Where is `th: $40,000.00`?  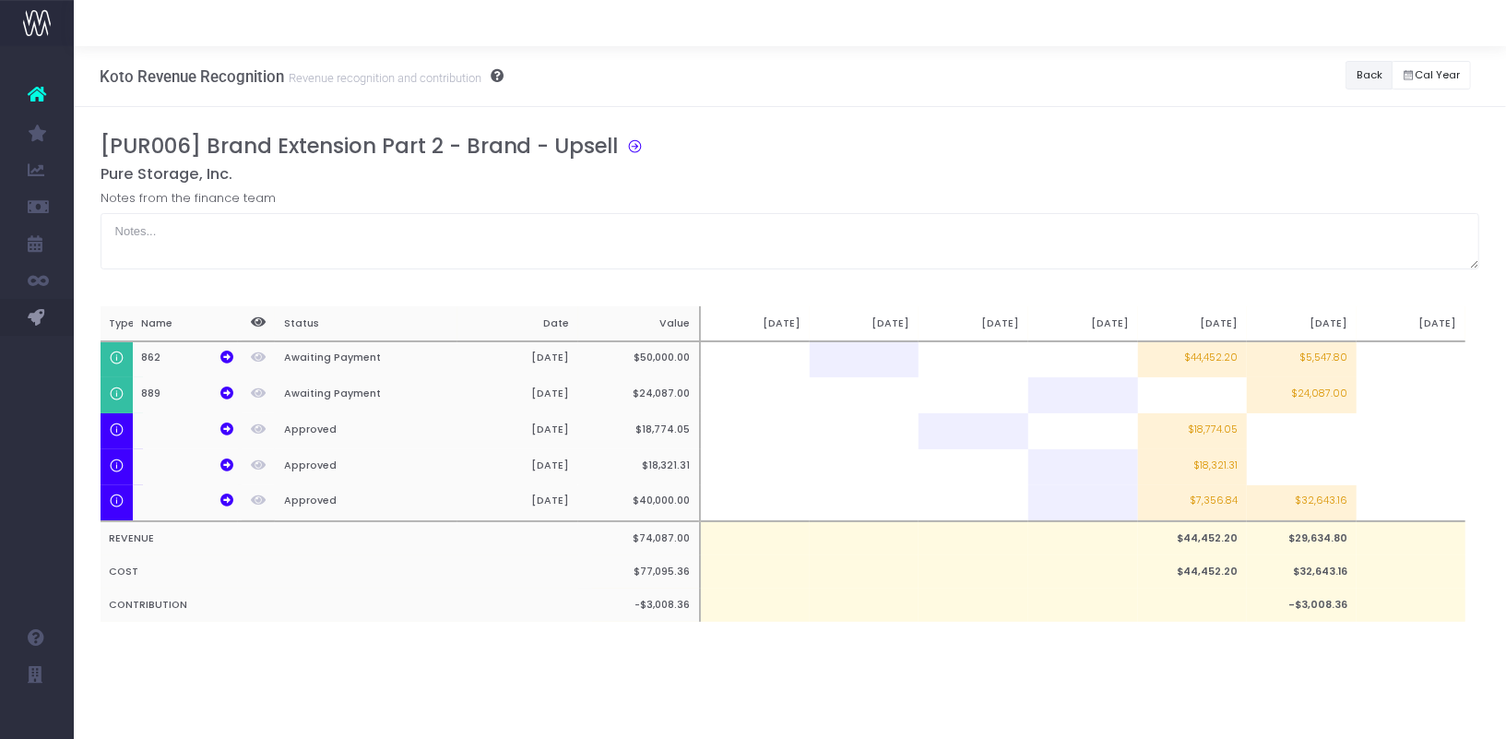
th: $40,000.00 is located at coordinates (639, 504).